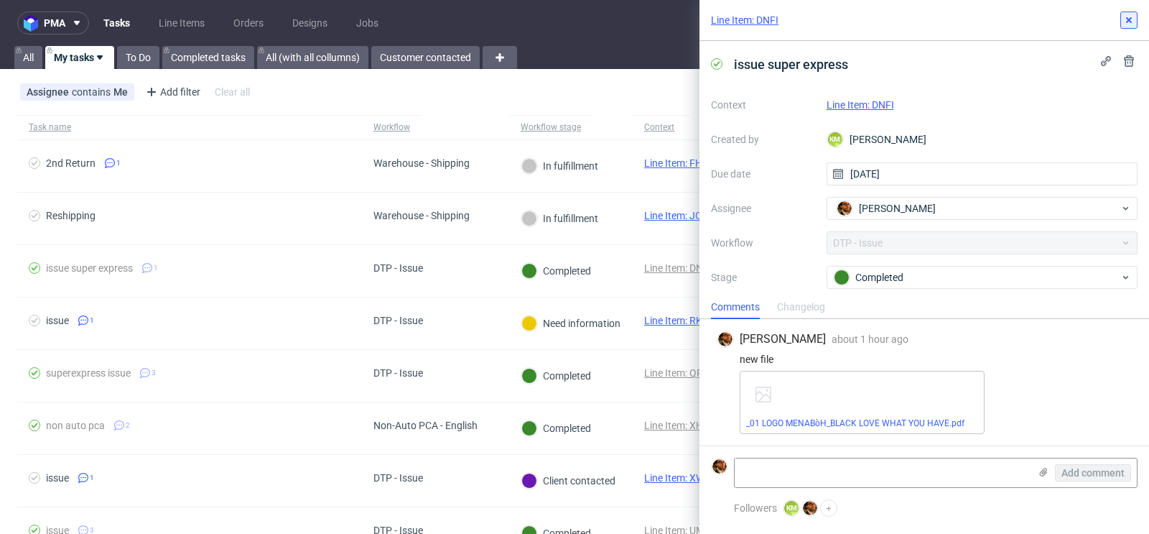 The width and height of the screenshot is (1149, 534). What do you see at coordinates (53, 23) in the screenshot?
I see `button: pma` at bounding box center [53, 23].